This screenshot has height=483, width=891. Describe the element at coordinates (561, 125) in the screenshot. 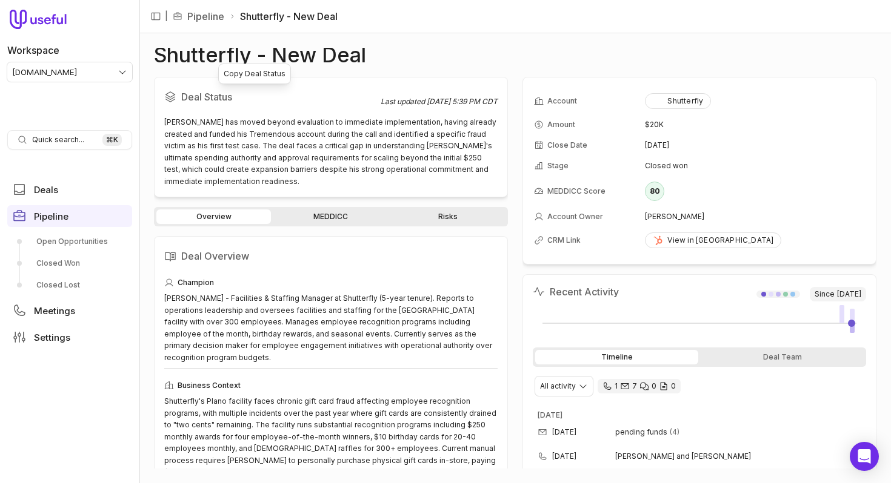

I see `span: Amount` at that location.